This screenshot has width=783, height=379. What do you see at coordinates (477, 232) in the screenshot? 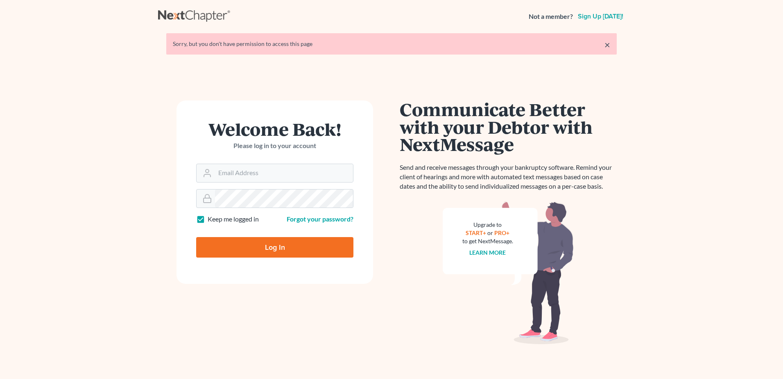
I see `a: START+` at bounding box center [477, 232].